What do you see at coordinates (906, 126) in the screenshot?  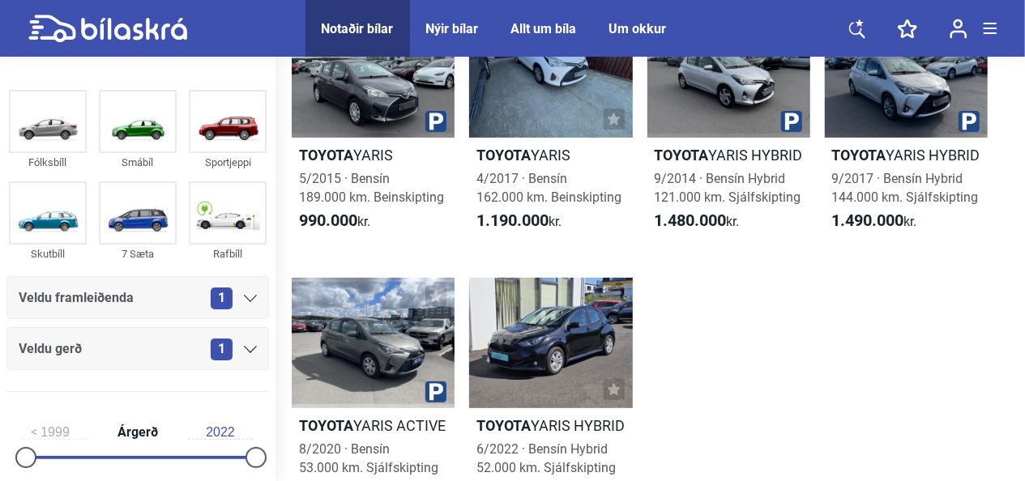 I see `a: ToyotaYARIS HYBRID9/2017 · Bensín Hybrid144.000 km. Sjálfskipting1.490.000kr.` at bounding box center [906, 126].